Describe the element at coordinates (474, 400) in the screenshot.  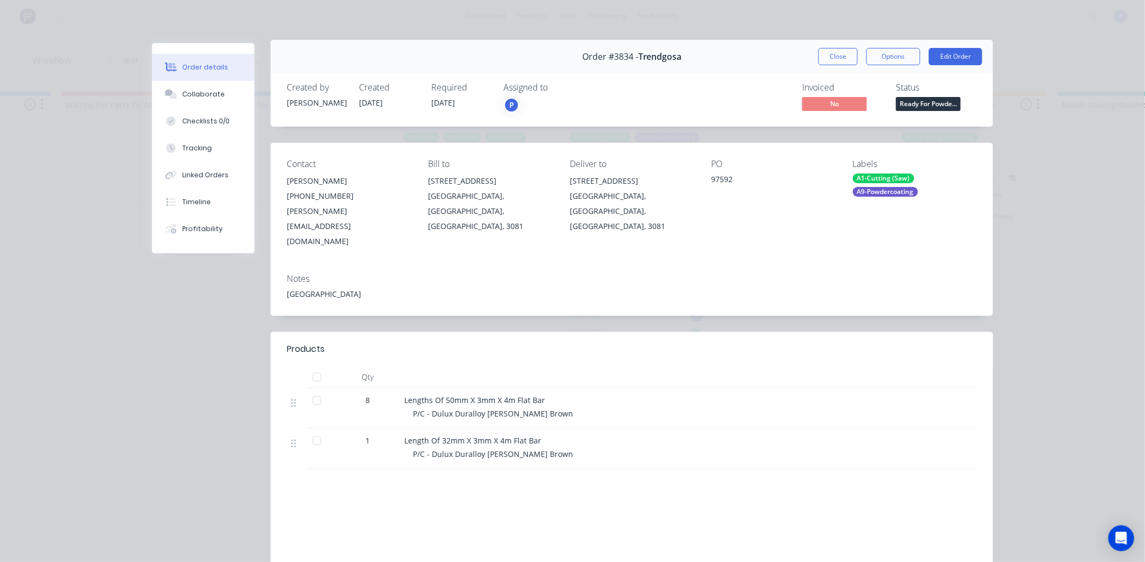
I see `span: Lengths Of 50mm X 3mm X 4m Flat Bar` at that location.